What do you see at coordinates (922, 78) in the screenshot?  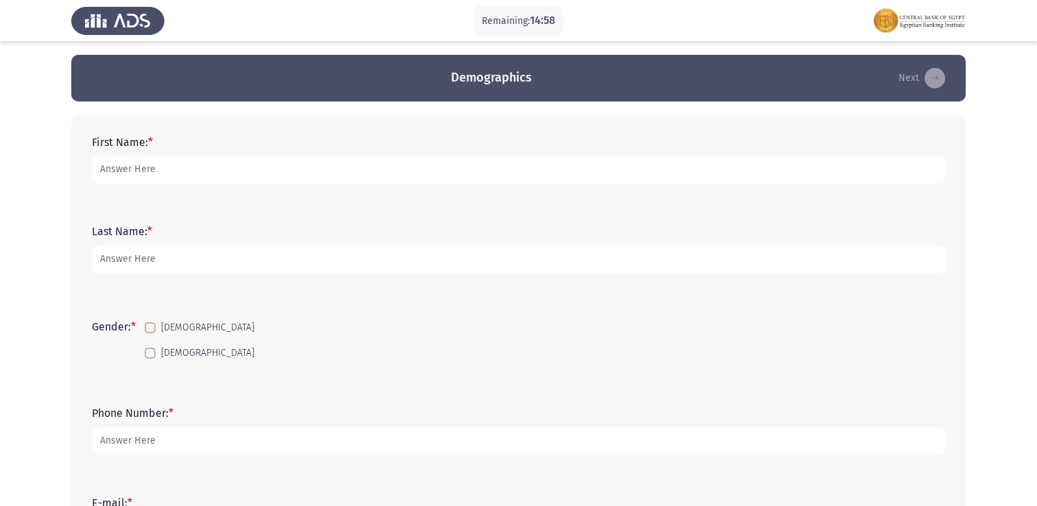 I see `button: load next page` at bounding box center [922, 78].